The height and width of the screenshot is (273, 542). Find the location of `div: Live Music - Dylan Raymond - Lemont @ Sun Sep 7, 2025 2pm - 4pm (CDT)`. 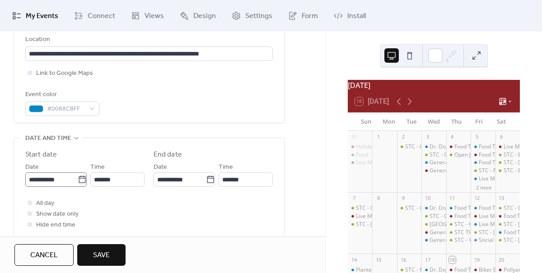

div: Live Music - Dylan Raymond - Lemont @ Sun Sep 7, 2025 2pm - 4pm (CDT) is located at coordinates (360, 216).